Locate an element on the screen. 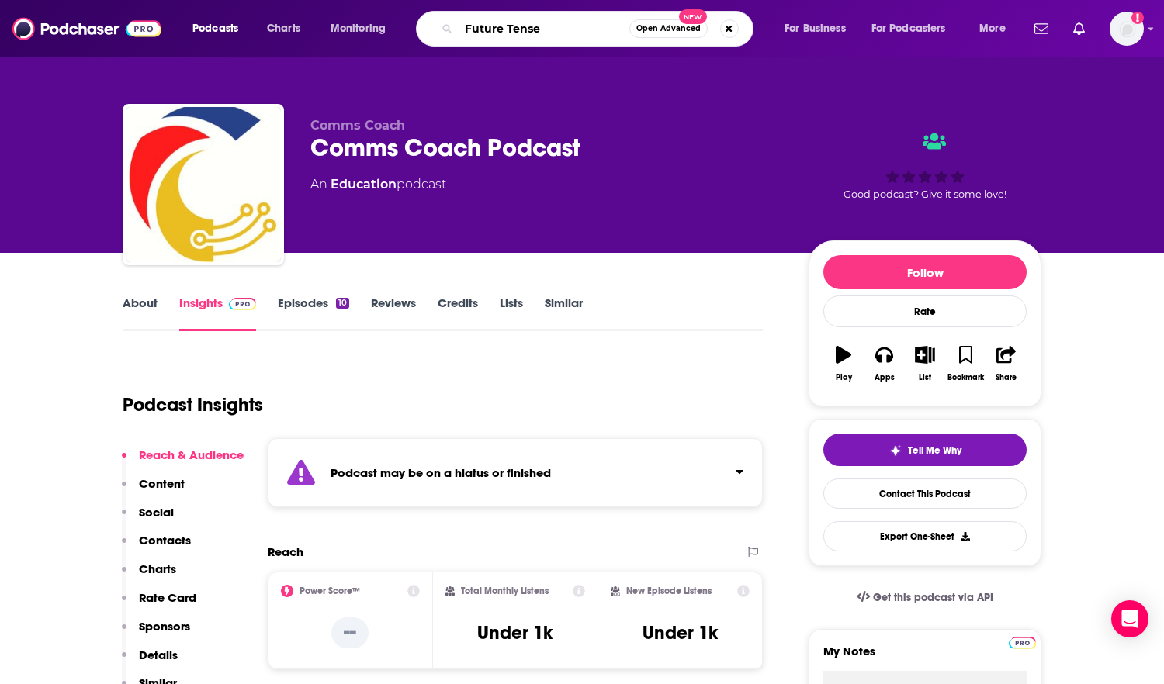 The height and width of the screenshot is (684, 1164). h2: New Episode Listens is located at coordinates (669, 591).